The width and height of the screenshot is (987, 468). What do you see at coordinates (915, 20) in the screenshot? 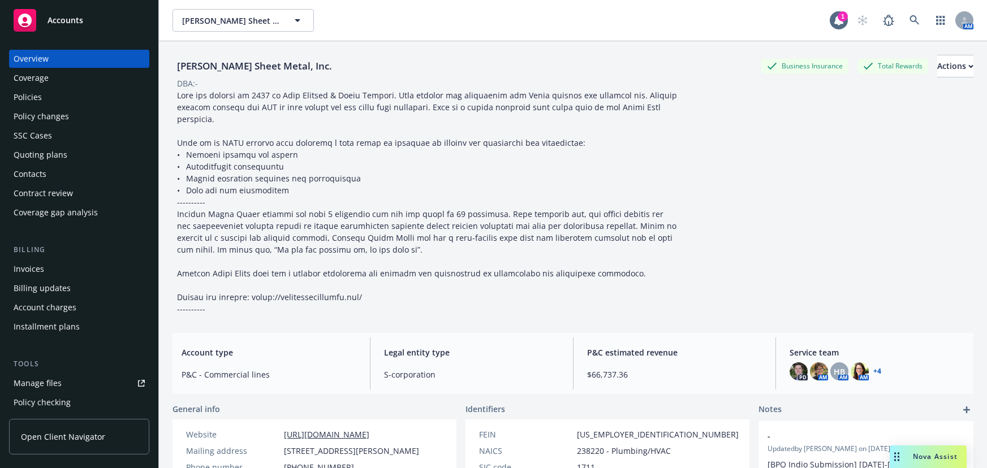
I see `a: Search` at bounding box center [915, 20].